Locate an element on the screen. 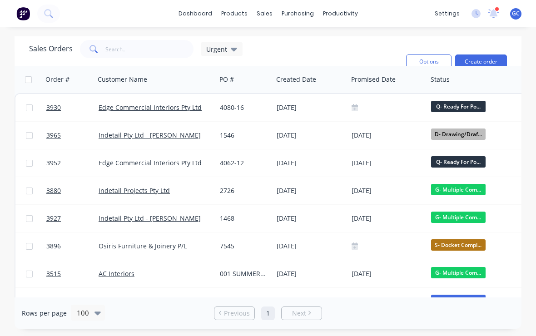  div: purchasing is located at coordinates (298, 14).